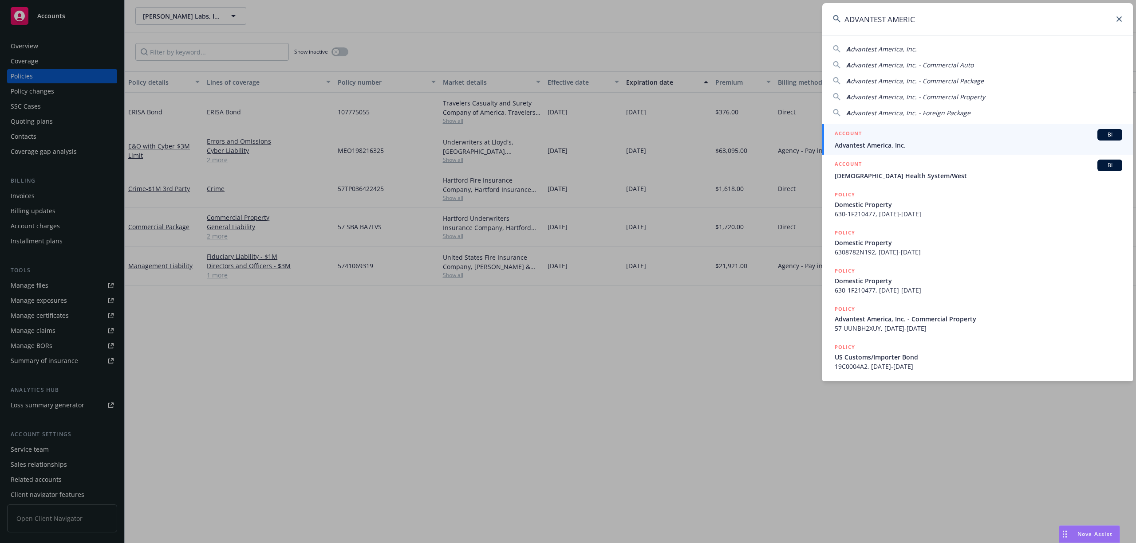 The height and width of the screenshot is (543, 1136). I want to click on div: Drag to move, so click(1064, 535).